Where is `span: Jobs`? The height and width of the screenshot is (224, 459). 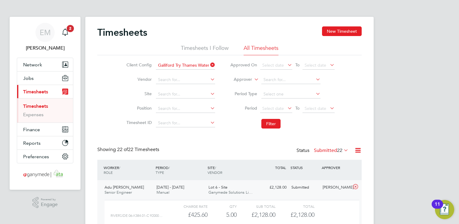
span: Jobs is located at coordinates (28, 78).